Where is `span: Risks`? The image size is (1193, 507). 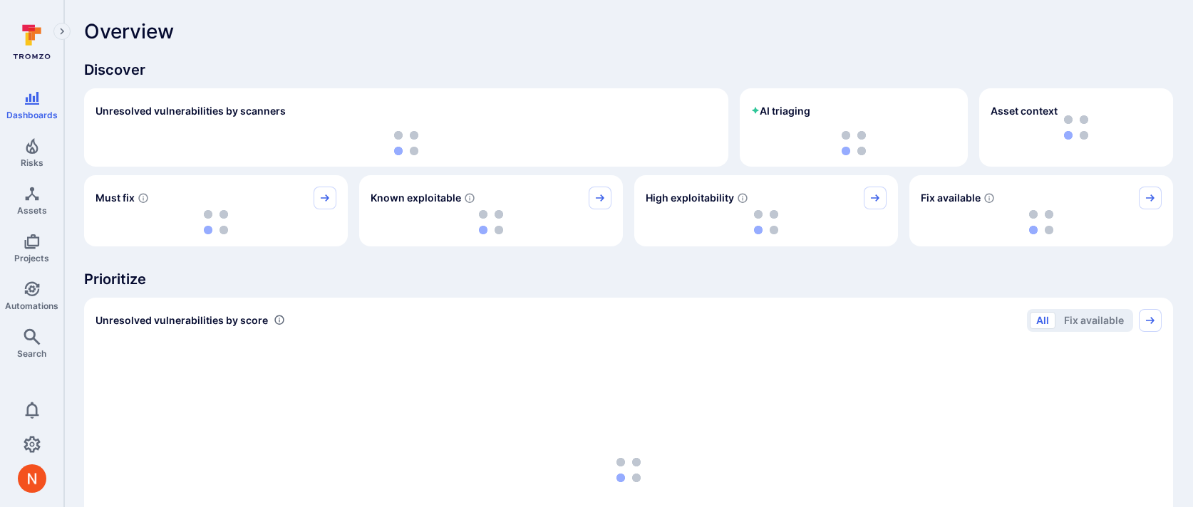
span: Risks is located at coordinates (32, 162).